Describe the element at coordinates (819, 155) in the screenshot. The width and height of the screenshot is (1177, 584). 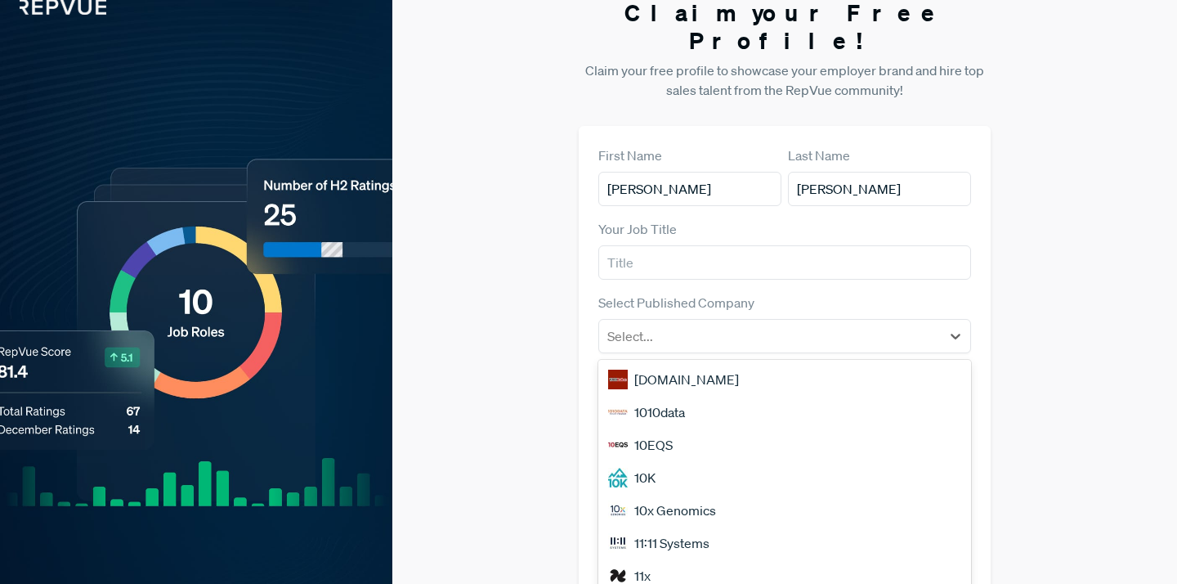
I see `label: Last Name` at that location.